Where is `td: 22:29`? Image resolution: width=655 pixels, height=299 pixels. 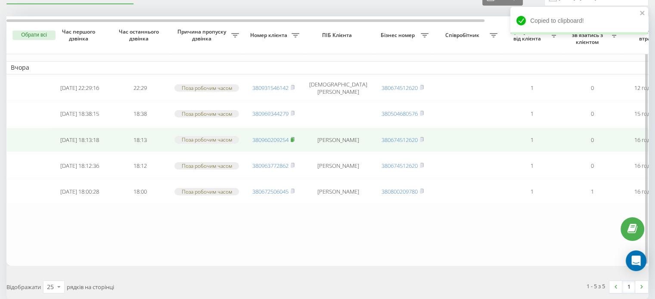
td: 22:29 is located at coordinates (140, 88).